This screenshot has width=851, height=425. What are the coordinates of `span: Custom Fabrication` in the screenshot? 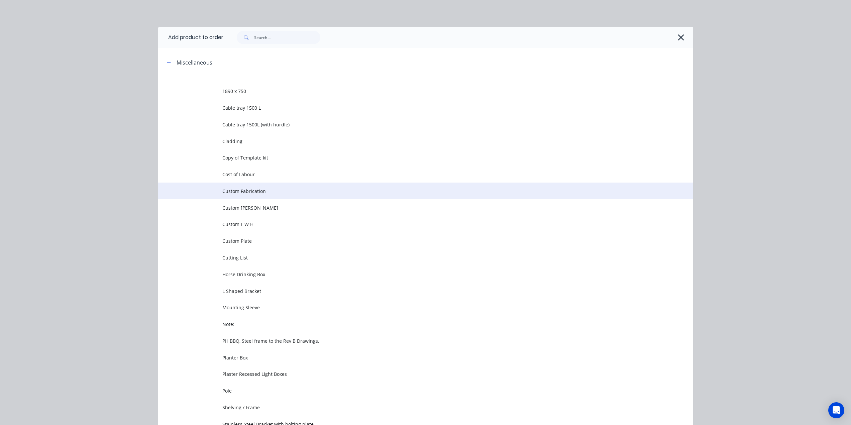 It's located at (411, 191).